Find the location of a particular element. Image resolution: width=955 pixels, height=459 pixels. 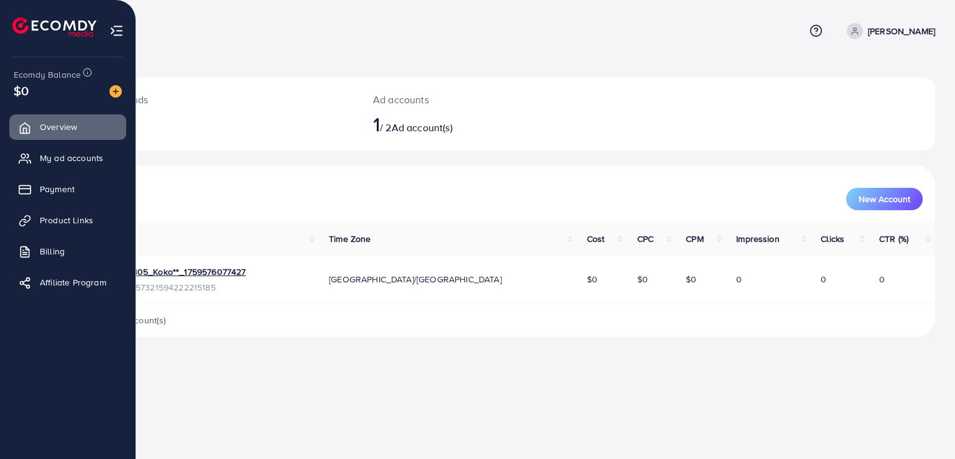

a: Overview is located at coordinates (68, 127).